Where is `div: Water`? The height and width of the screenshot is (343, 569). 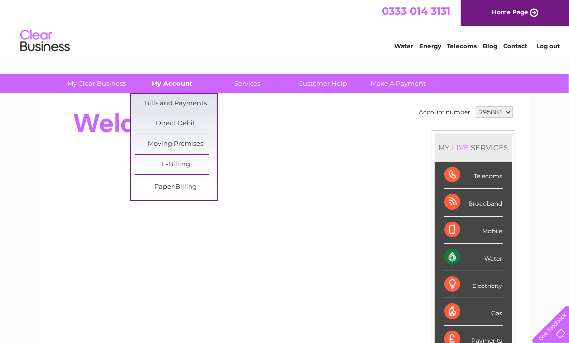
div: Water is located at coordinates (473, 258).